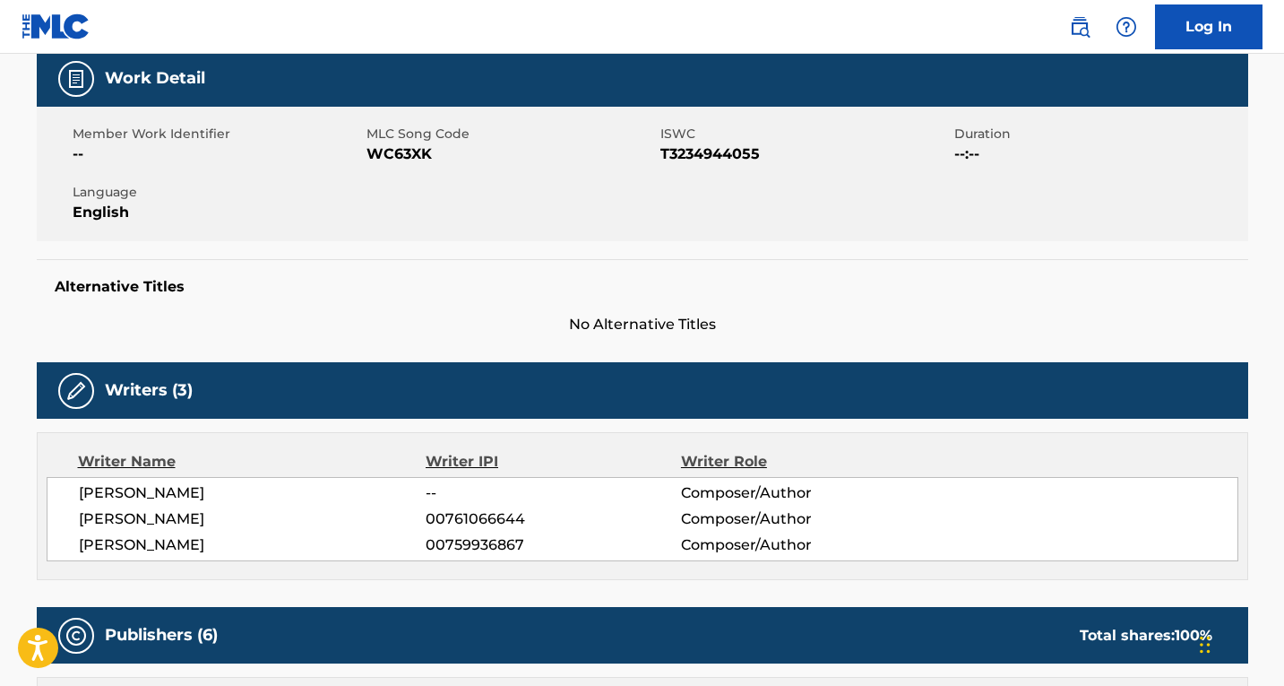 This screenshot has width=1284, height=686. I want to click on a: Log In, so click(1209, 27).